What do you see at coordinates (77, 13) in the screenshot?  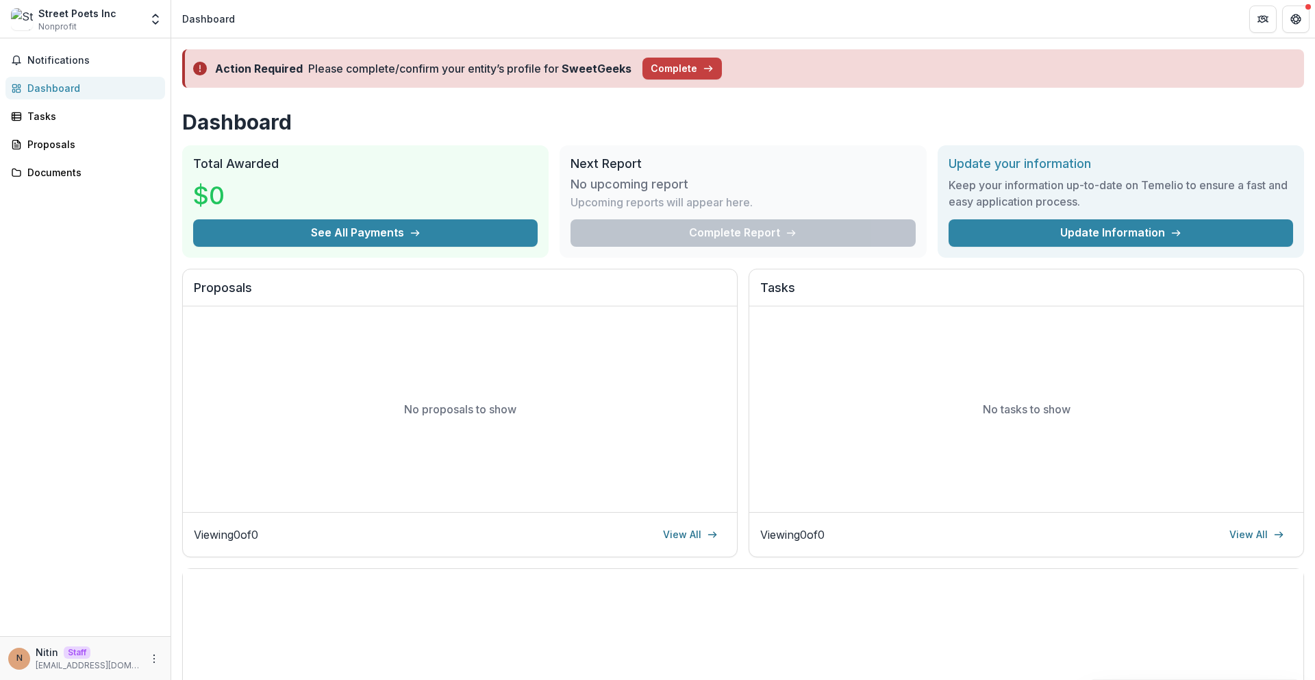 I see `div: Street Poets Inc` at bounding box center [77, 13].